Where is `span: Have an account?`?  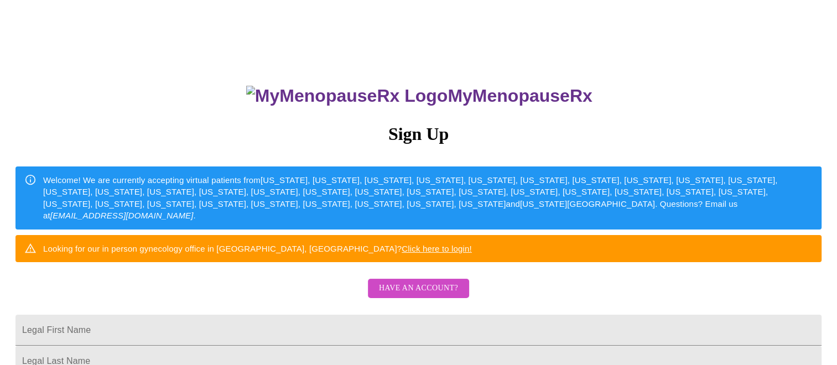 span: Have an account? is located at coordinates (418, 288).